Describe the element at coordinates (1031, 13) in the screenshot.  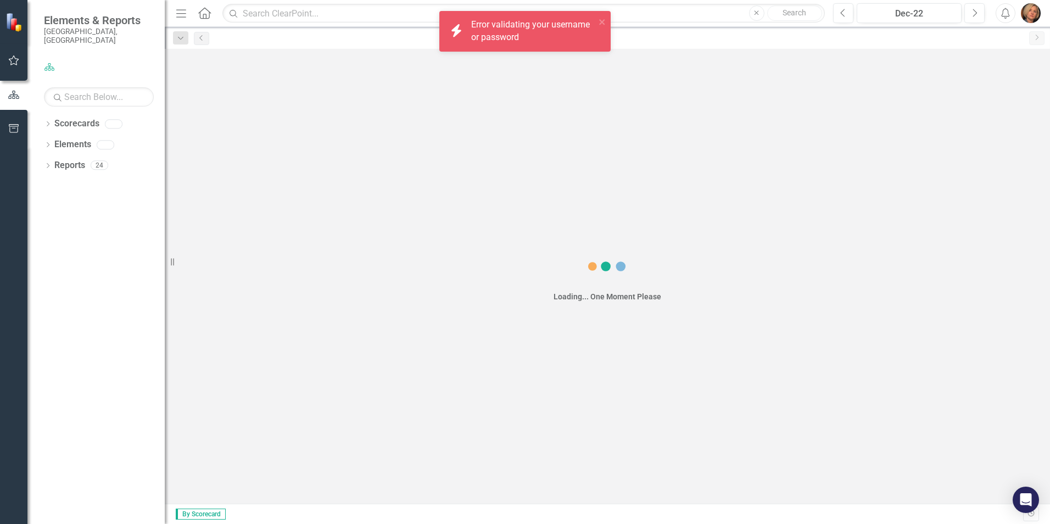
I see `img: Valorie Carson` at that location.